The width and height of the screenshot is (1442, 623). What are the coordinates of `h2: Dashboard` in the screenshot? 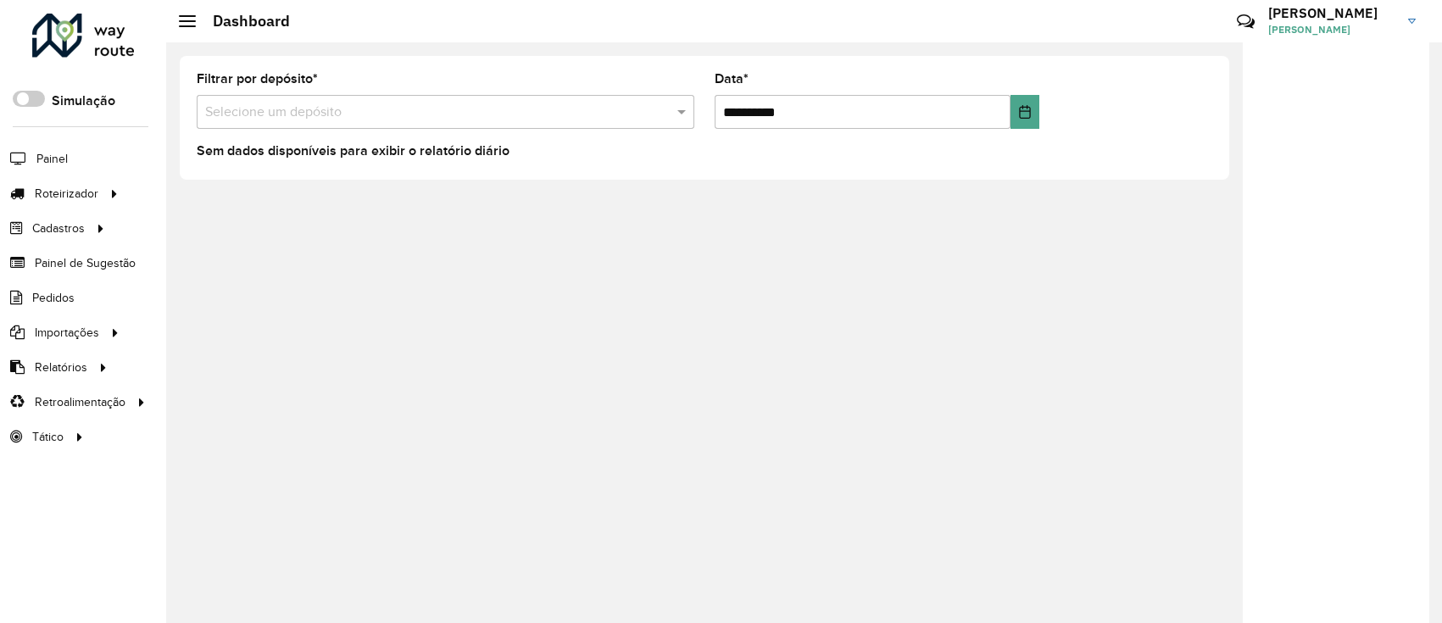 It's located at (242, 21).